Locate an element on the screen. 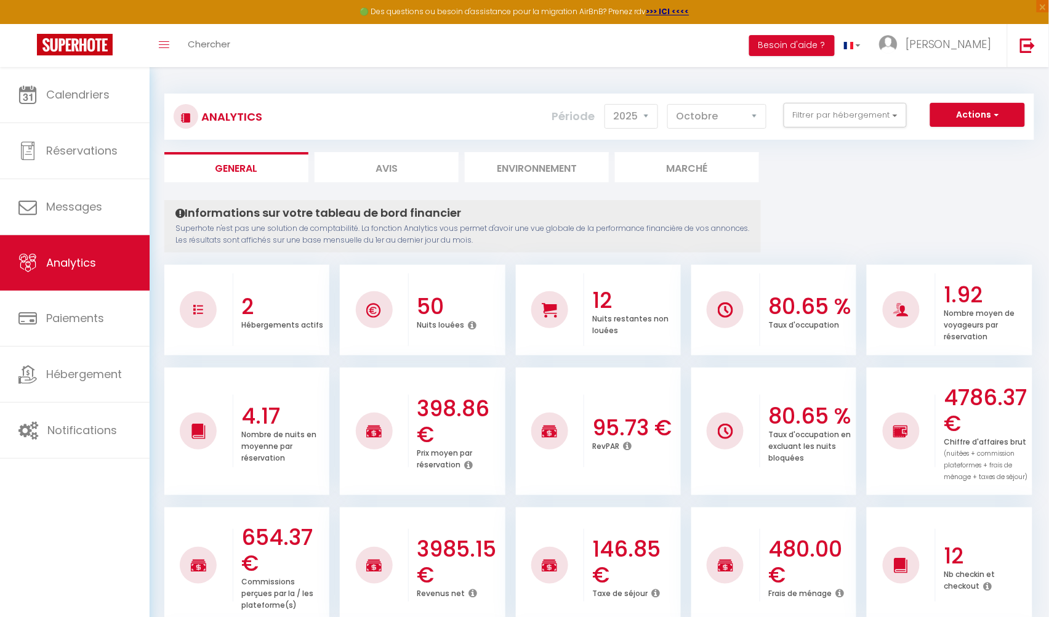 This screenshot has width=1049, height=617. p: RevPAR is located at coordinates (607, 445).